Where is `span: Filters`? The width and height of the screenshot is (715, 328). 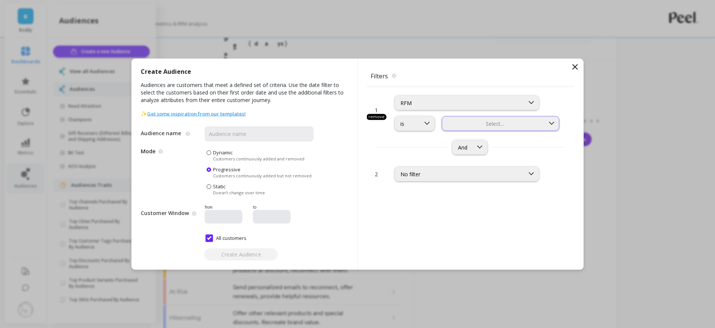 span: Filters is located at coordinates (471, 76).